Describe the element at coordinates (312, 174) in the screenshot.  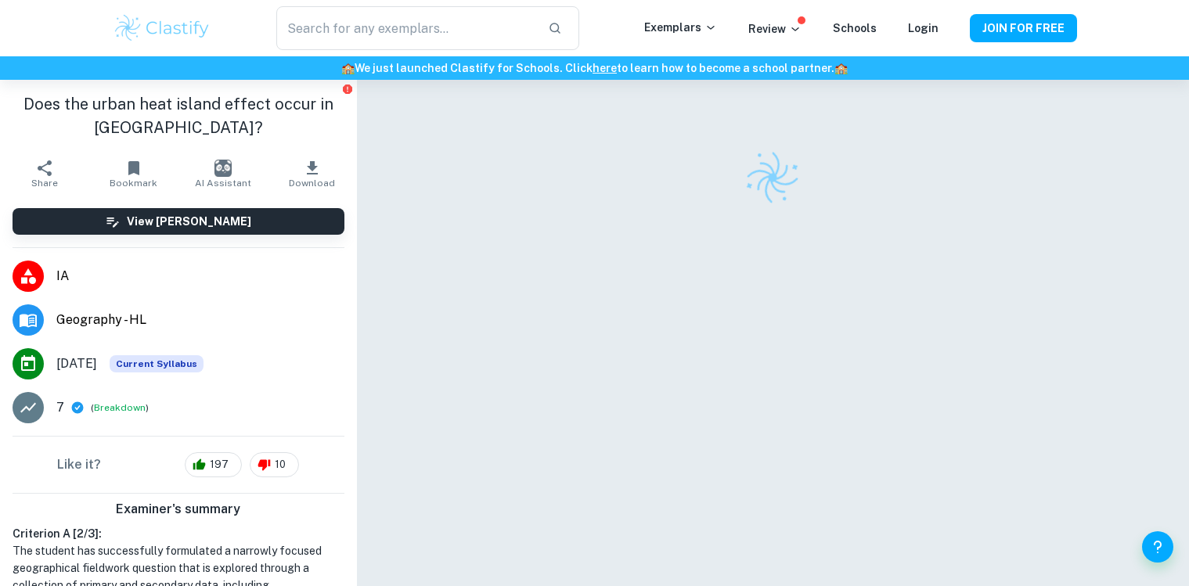
I see `button: Download` at that location.